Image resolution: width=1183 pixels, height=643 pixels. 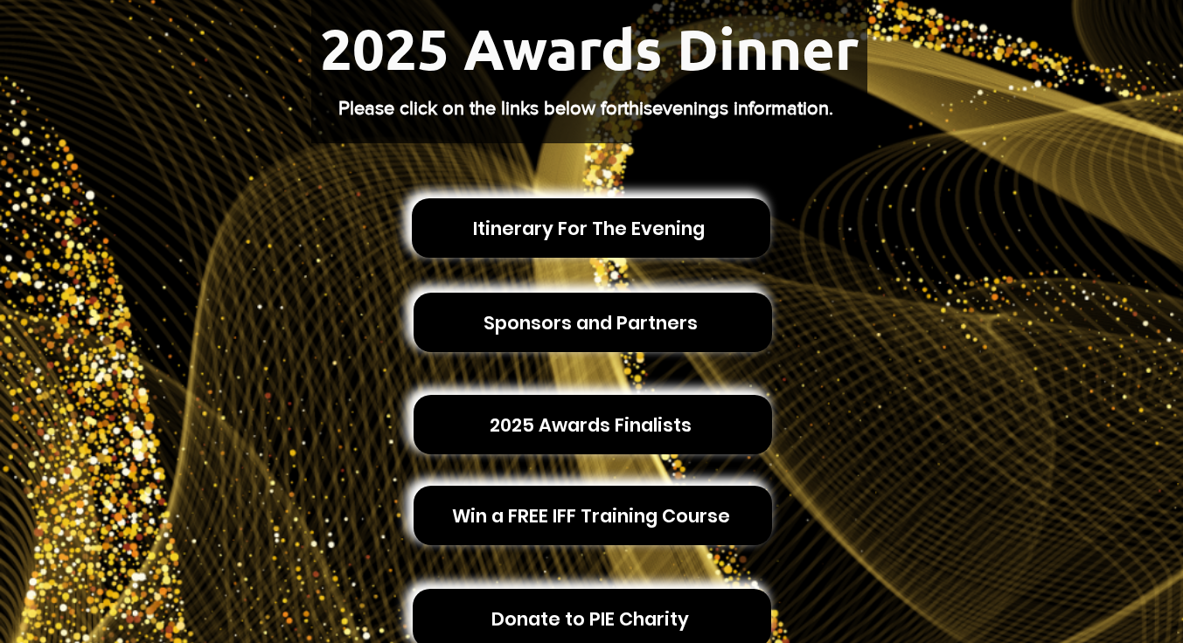 What do you see at coordinates (590, 619) in the screenshot?
I see `span: Donate to PIE Charity` at bounding box center [590, 619].